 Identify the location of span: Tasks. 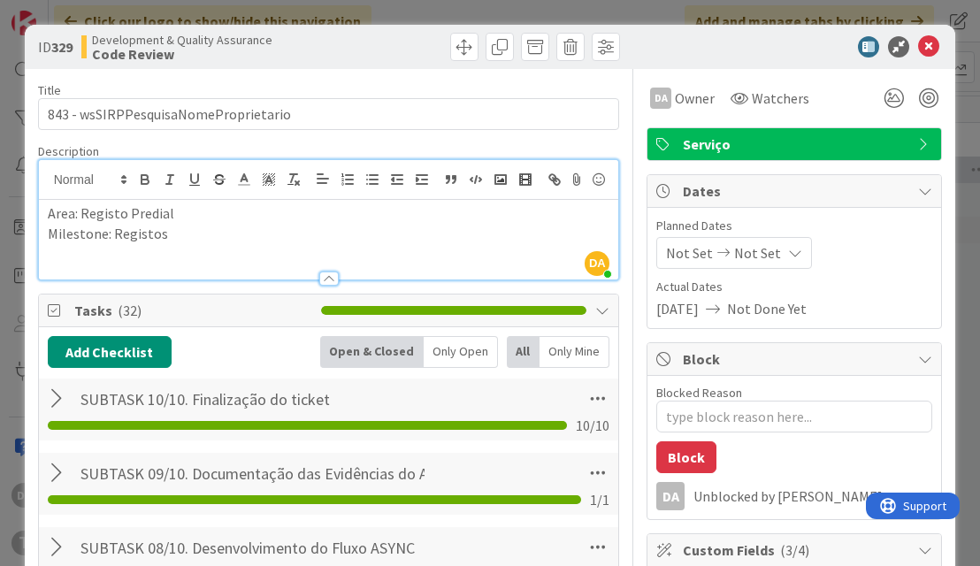
(194, 310).